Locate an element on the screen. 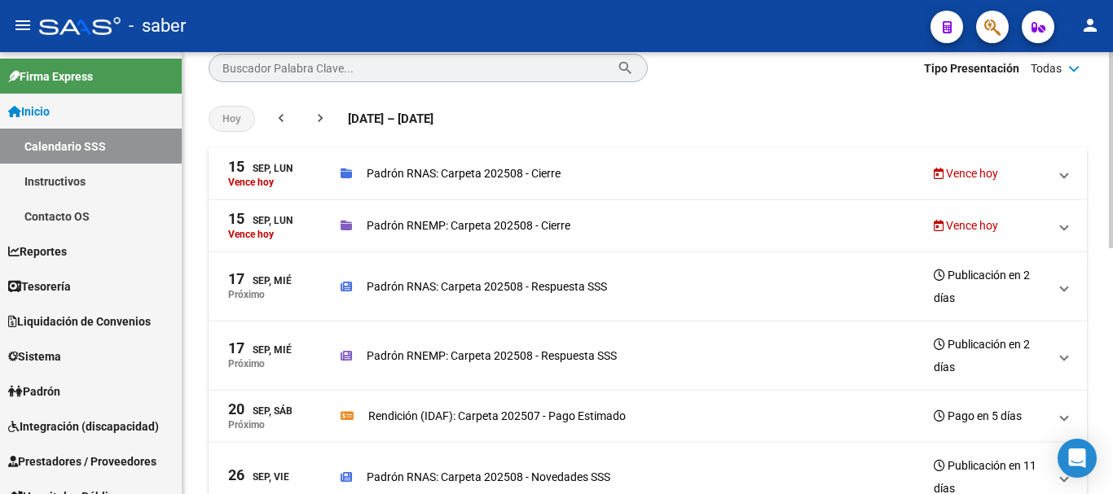  span: Sistema is located at coordinates (34, 357).